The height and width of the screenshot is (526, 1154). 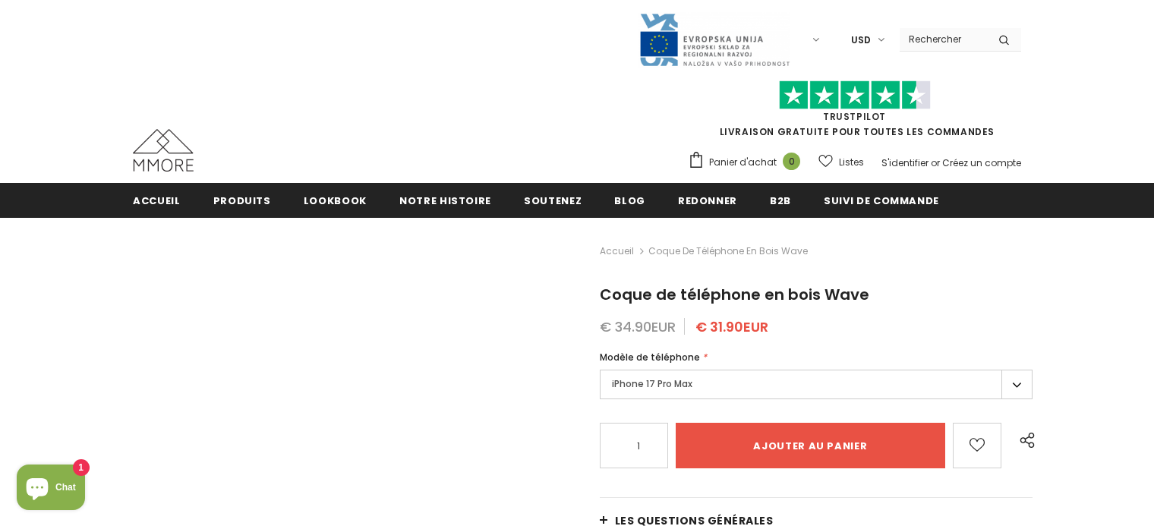 What do you see at coordinates (708, 200) in the screenshot?
I see `span: Redonner` at bounding box center [708, 200].